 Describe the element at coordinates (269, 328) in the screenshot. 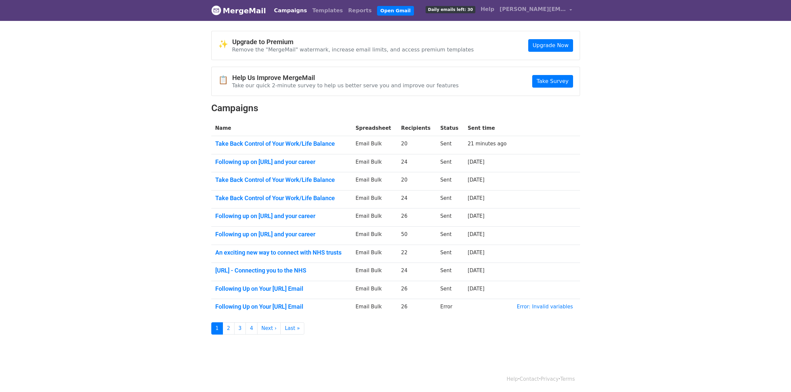

I see `a: Next ›` at that location.